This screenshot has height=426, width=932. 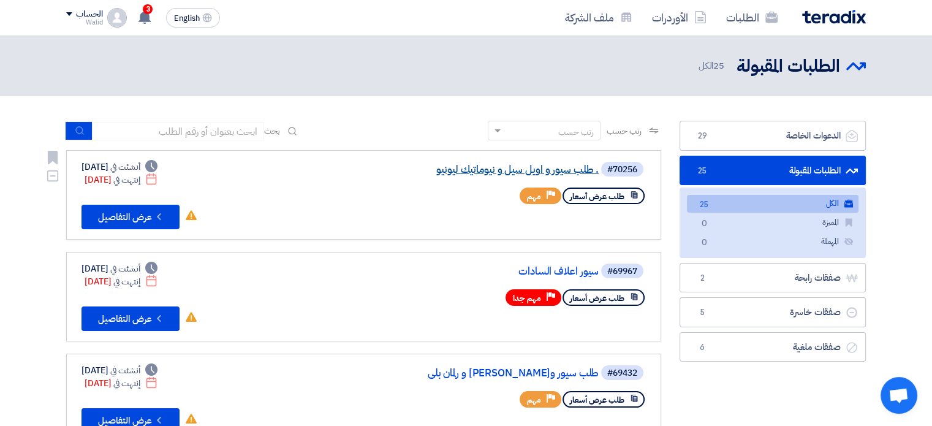 What do you see at coordinates (193, 18) in the screenshot?
I see `button: English` at bounding box center [193, 18].